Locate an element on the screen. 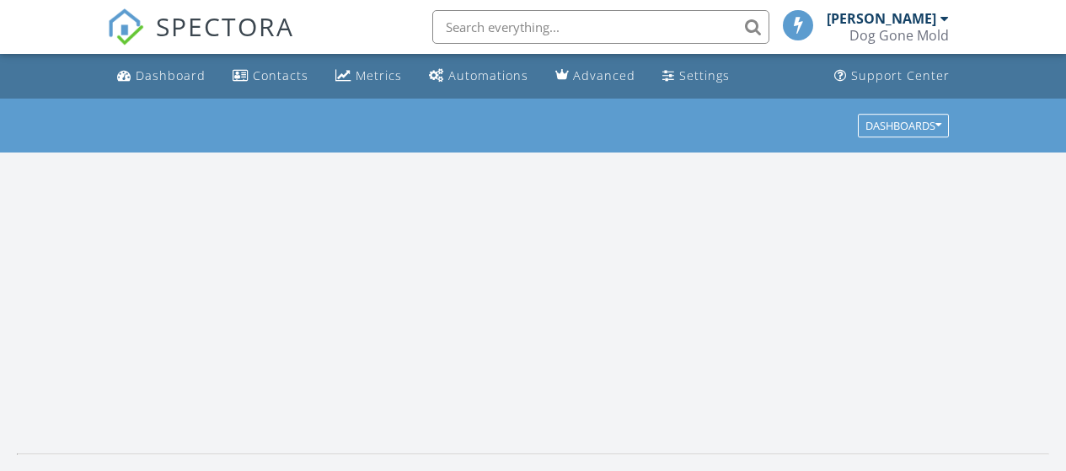 The image size is (1066, 471). a: Advanced is located at coordinates (595, 76).